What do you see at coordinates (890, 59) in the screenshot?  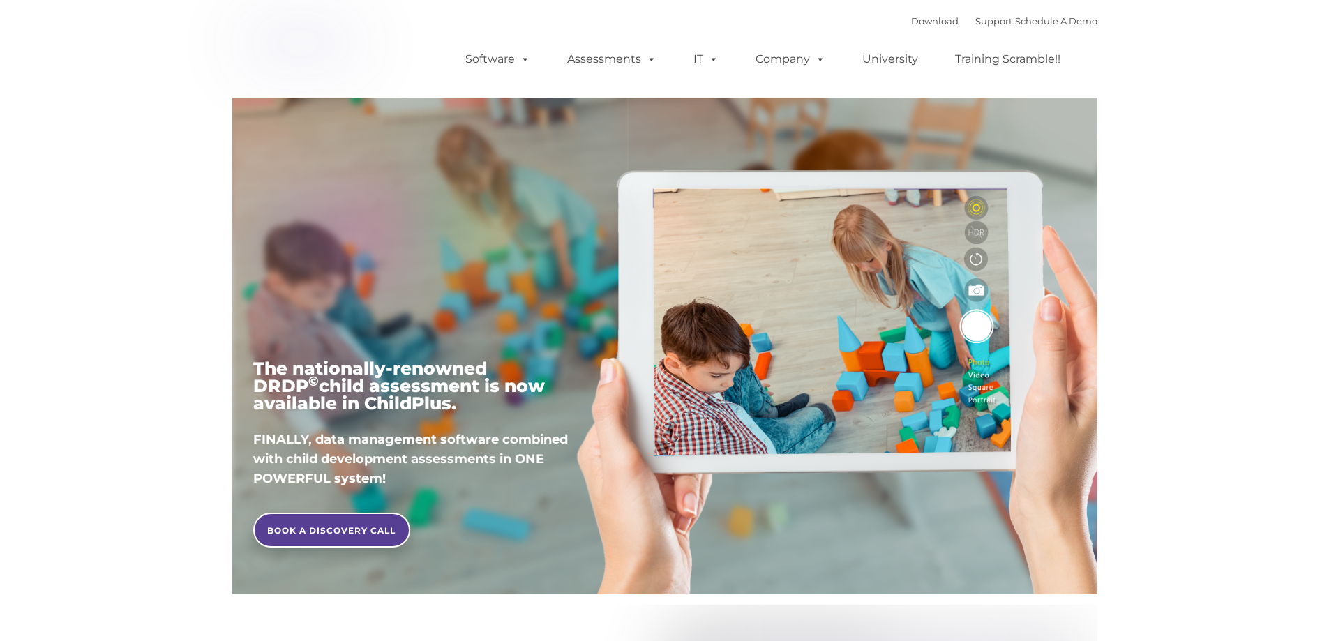 I see `a: University` at bounding box center [890, 59].